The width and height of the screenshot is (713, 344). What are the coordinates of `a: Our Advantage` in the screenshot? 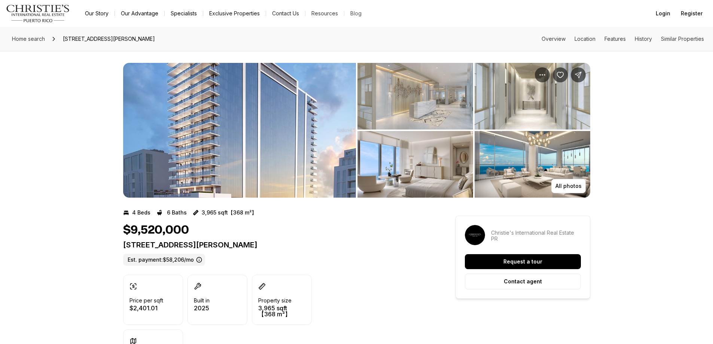 It's located at (140, 13).